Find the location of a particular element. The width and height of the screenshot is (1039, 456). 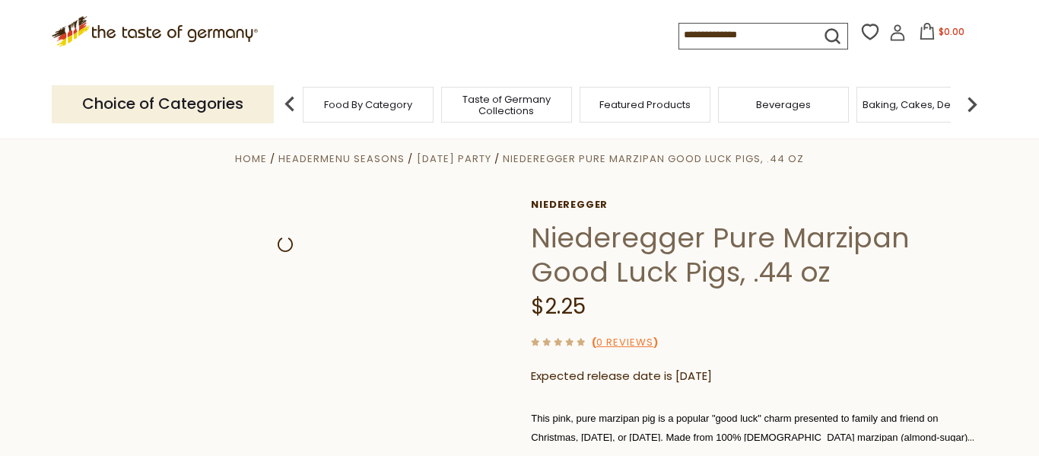

a: Featured Products is located at coordinates (645, 104).